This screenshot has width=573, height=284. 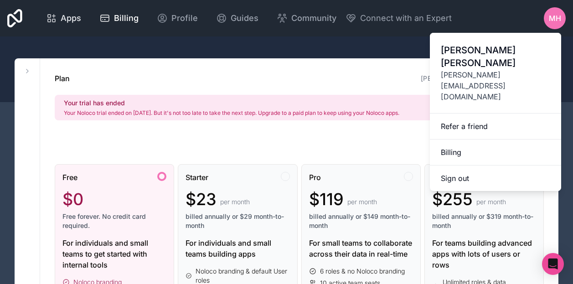 I want to click on span: Pro, so click(x=315, y=177).